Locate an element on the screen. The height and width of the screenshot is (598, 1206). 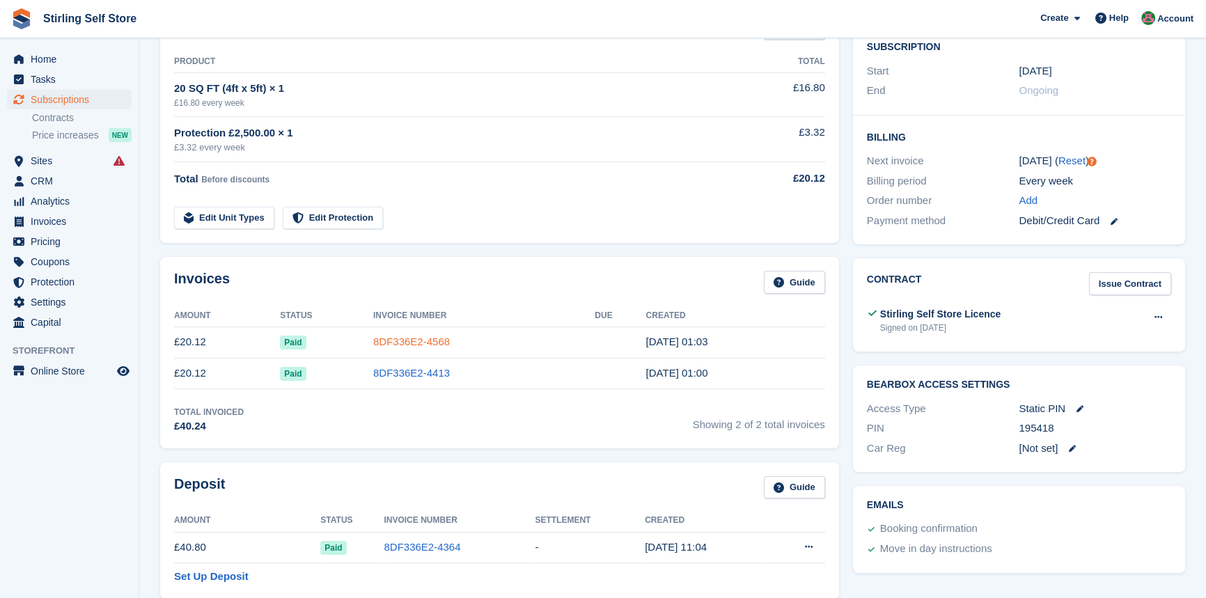
div: Car Reg is located at coordinates (943, 448).